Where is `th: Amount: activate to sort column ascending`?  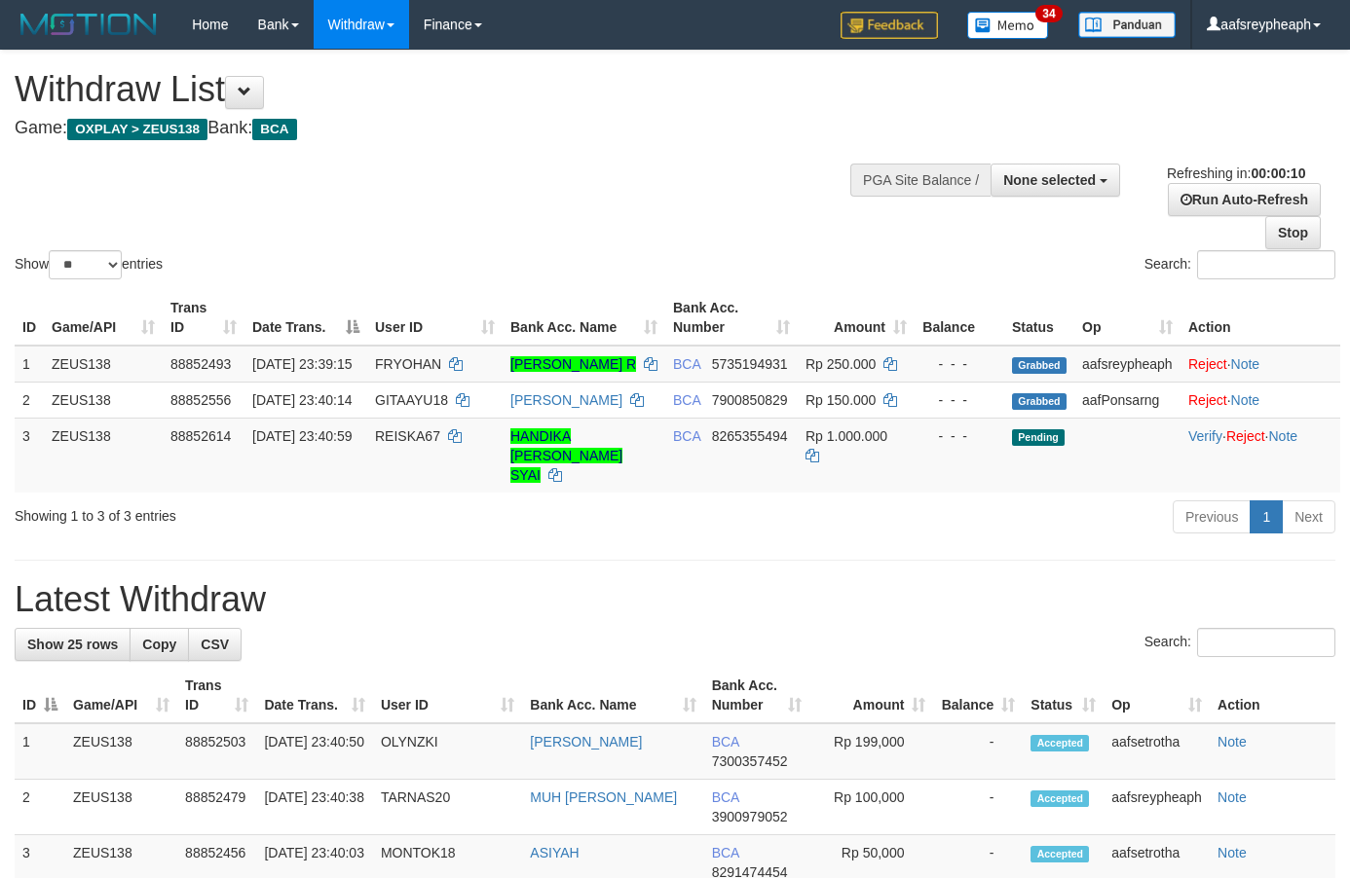
th: Amount: activate to sort column ascending is located at coordinates (871, 695).